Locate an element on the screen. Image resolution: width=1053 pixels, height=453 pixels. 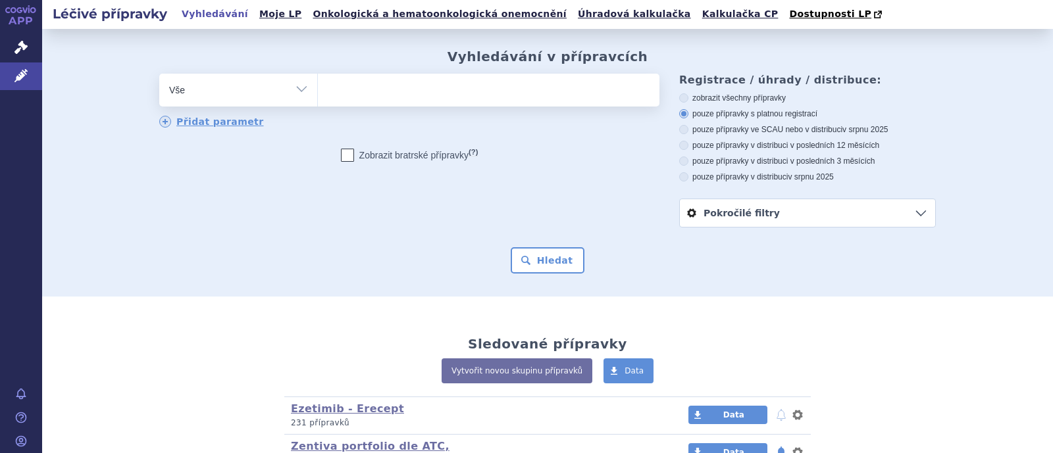
span: Dostupnosti LP is located at coordinates (830, 14).